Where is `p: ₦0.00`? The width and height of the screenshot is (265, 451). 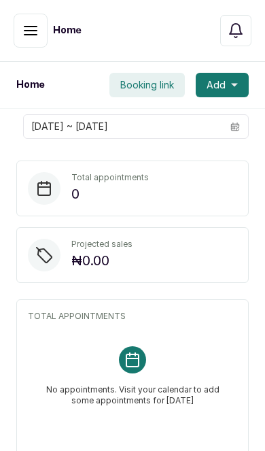
p: ₦0.00 is located at coordinates (102, 261).